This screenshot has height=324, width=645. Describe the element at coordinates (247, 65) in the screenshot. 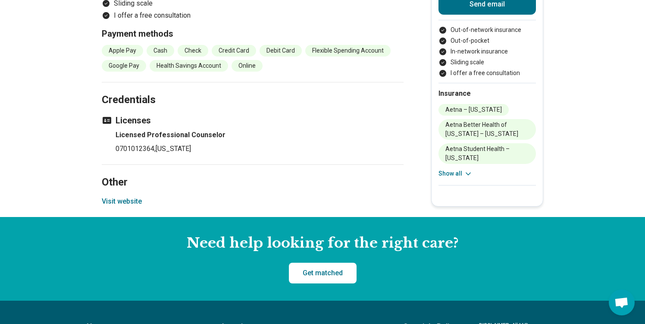

I see `li: Online` at that location.